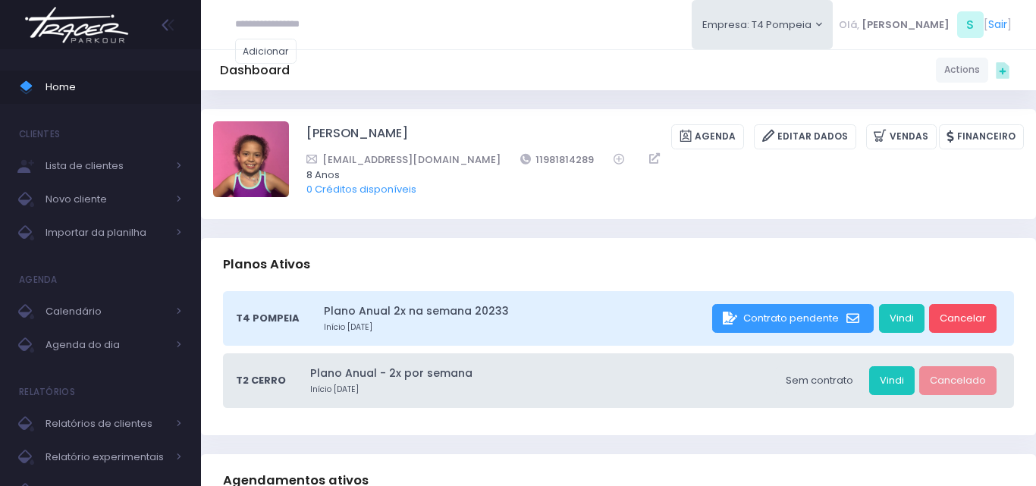  What do you see at coordinates (39, 134) in the screenshot?
I see `h4: Clientes` at bounding box center [39, 134].